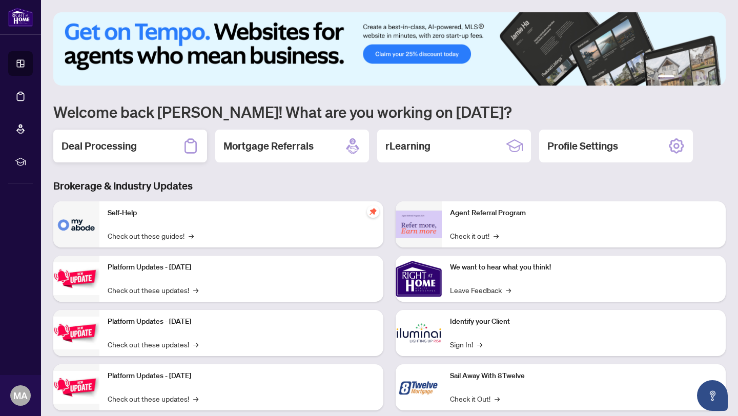 This screenshot has height=416, width=738. I want to click on img: logo, so click(21, 17).